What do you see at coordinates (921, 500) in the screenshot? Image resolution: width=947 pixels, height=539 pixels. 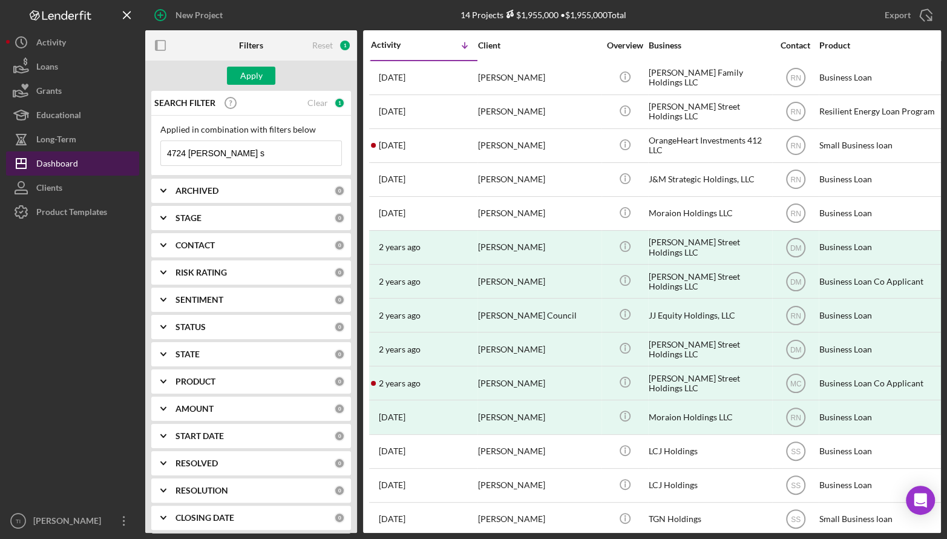 I see `div: Open Intercom Messenger` at bounding box center [921, 500].